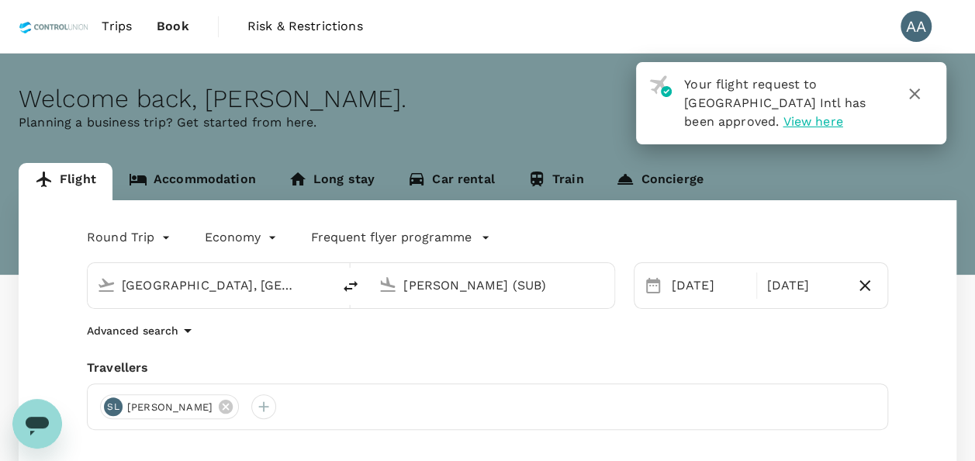 The width and height of the screenshot is (975, 461). Describe the element at coordinates (130, 237) in the screenshot. I see `div: Round Trip` at that location.